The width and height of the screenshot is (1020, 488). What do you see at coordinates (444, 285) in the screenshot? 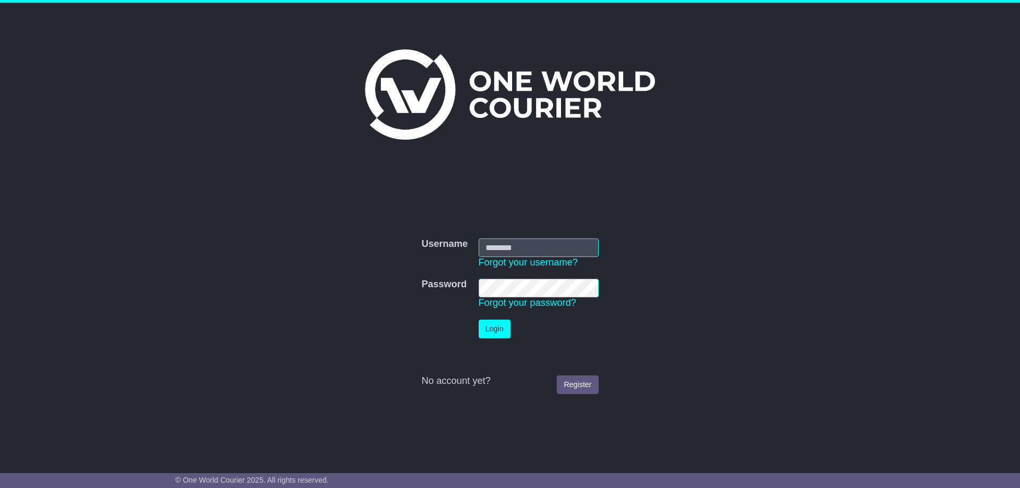
I see `label: Password` at bounding box center [444, 285].